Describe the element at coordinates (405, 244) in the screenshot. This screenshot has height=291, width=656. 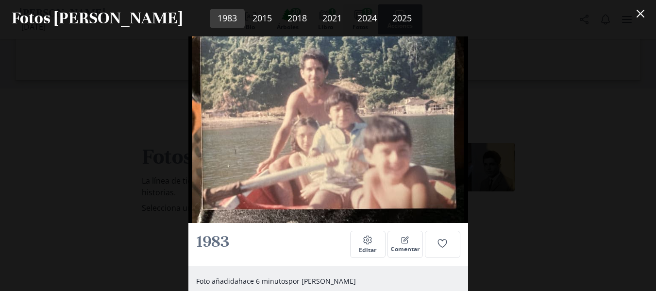
I see `button: Comentar` at that location.